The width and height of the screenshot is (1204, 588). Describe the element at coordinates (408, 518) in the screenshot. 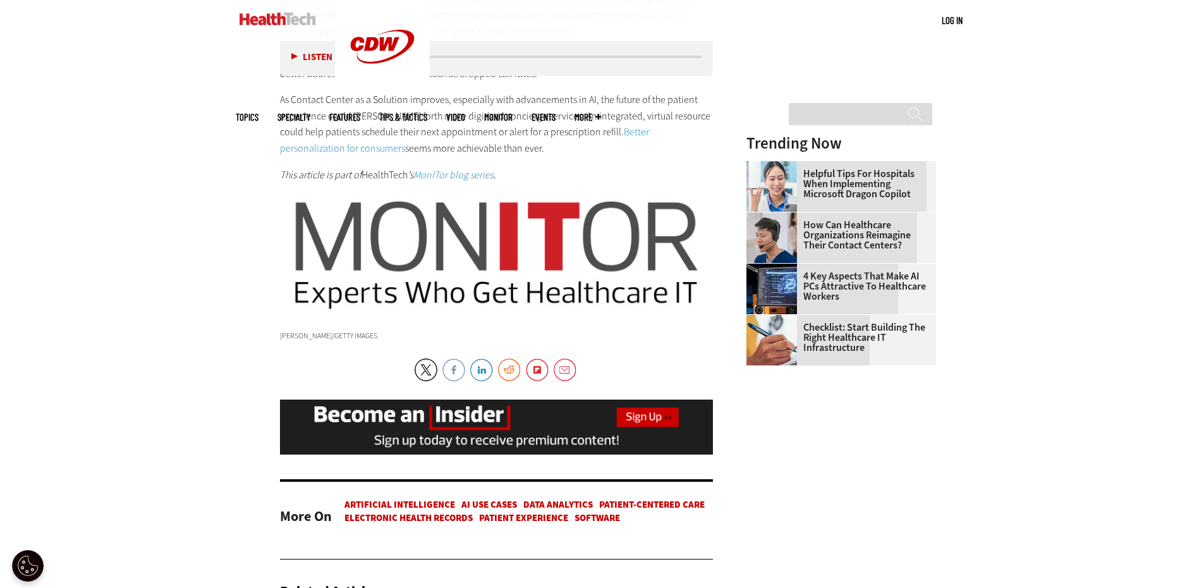

I see `a: Electronic Health Records` at that location.